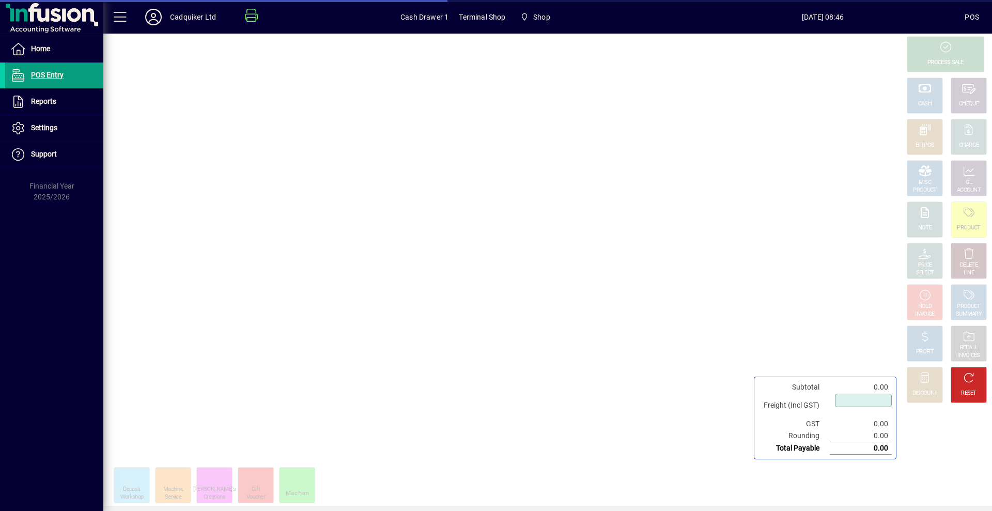 Image resolution: width=992 pixels, height=511 pixels. What do you see at coordinates (40, 49) in the screenshot?
I see `span: Home` at bounding box center [40, 49].